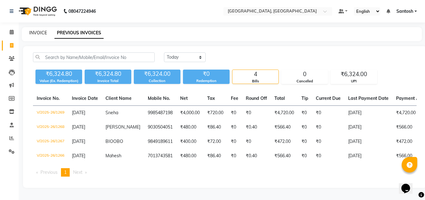  What do you see at coordinates (38, 33) in the screenshot?
I see `a: INVOICE` at bounding box center [38, 33].